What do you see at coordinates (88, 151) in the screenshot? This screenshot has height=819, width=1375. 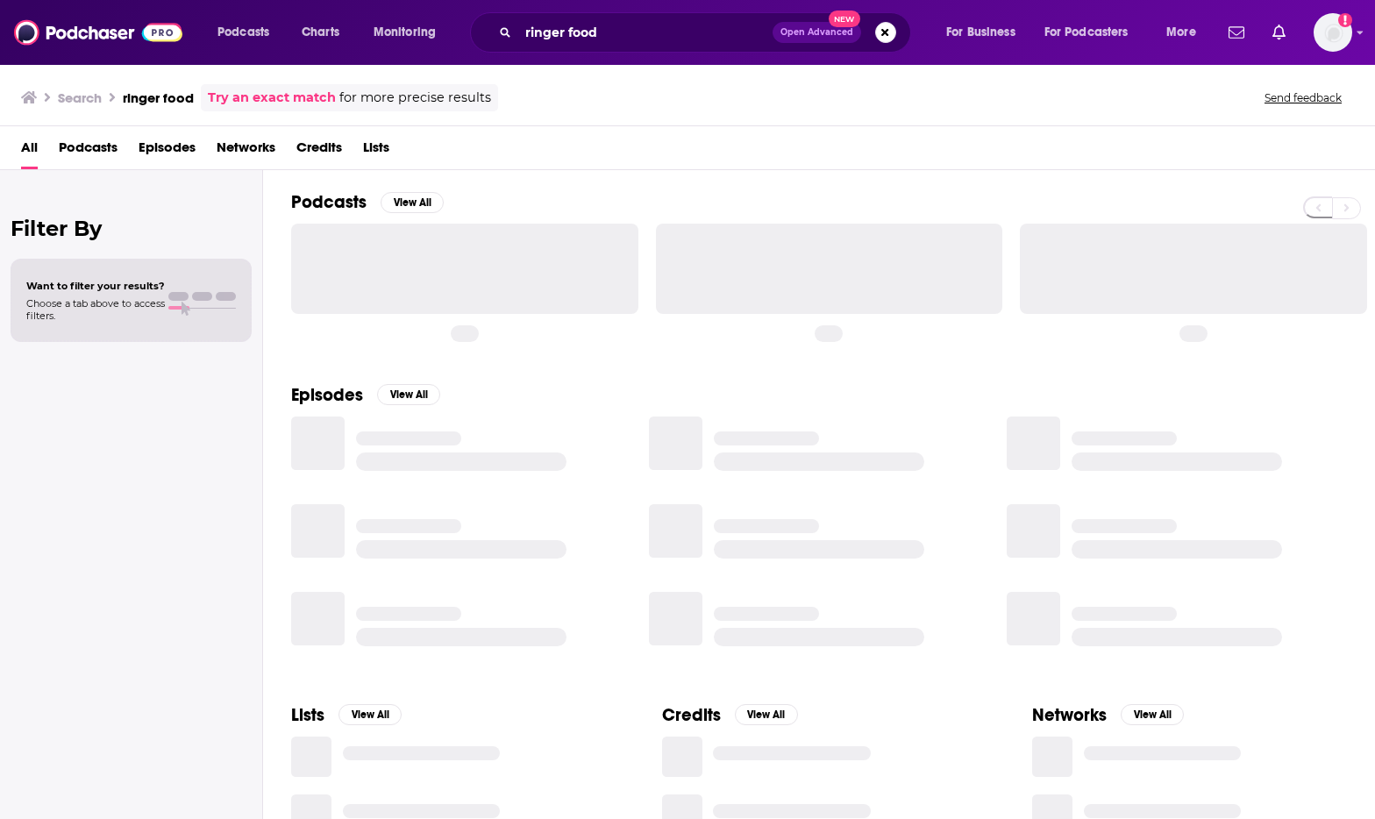 I see `a: Podcasts` at bounding box center [88, 151].